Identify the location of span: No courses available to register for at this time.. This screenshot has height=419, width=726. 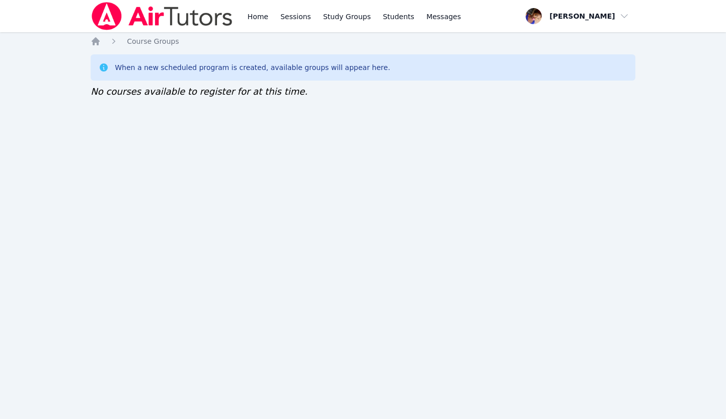
(199, 91).